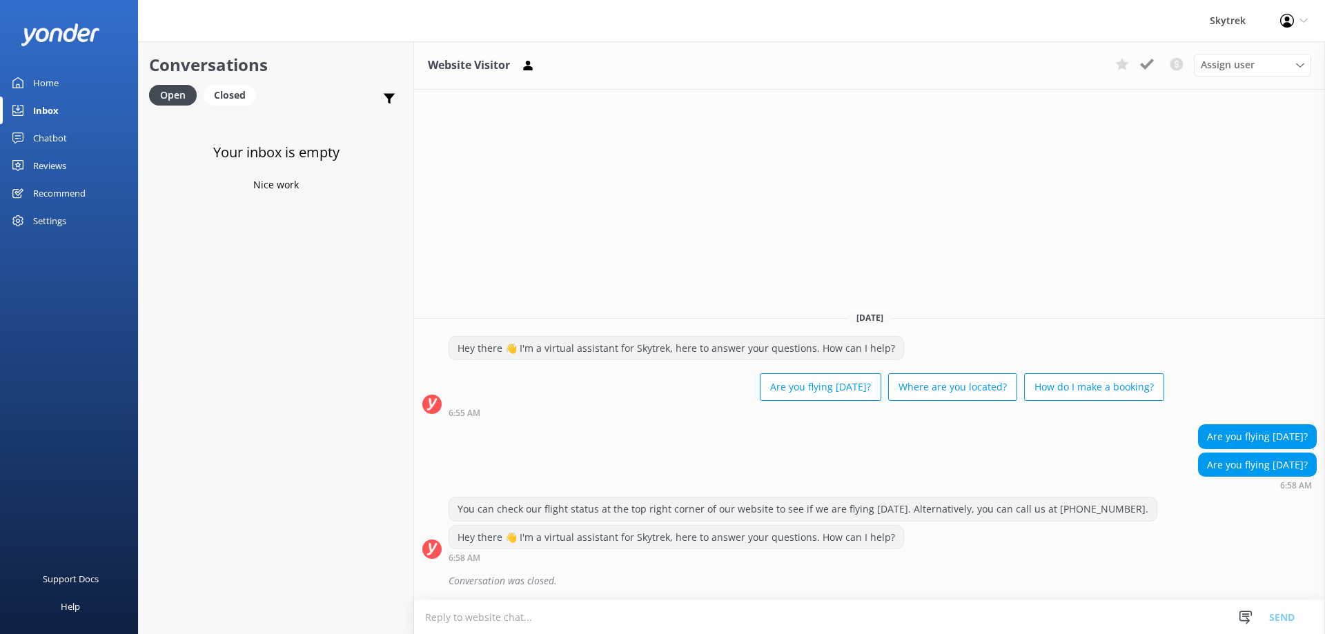  I want to click on strong: 6:55 AM, so click(465, 414).